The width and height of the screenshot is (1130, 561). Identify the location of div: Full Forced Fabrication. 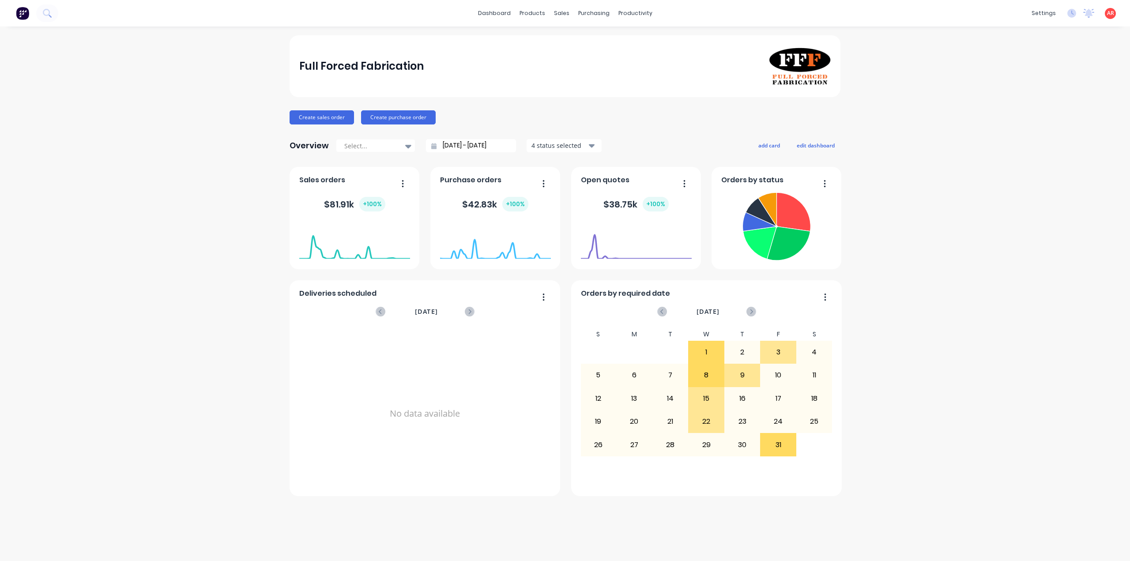
(362, 66).